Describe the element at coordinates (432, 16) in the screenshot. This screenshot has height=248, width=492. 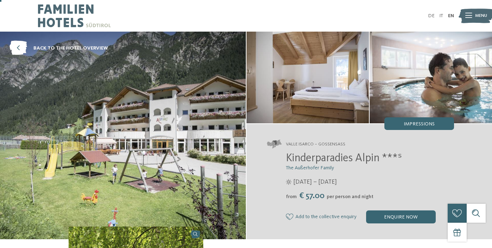
I see `a: DE` at that location.